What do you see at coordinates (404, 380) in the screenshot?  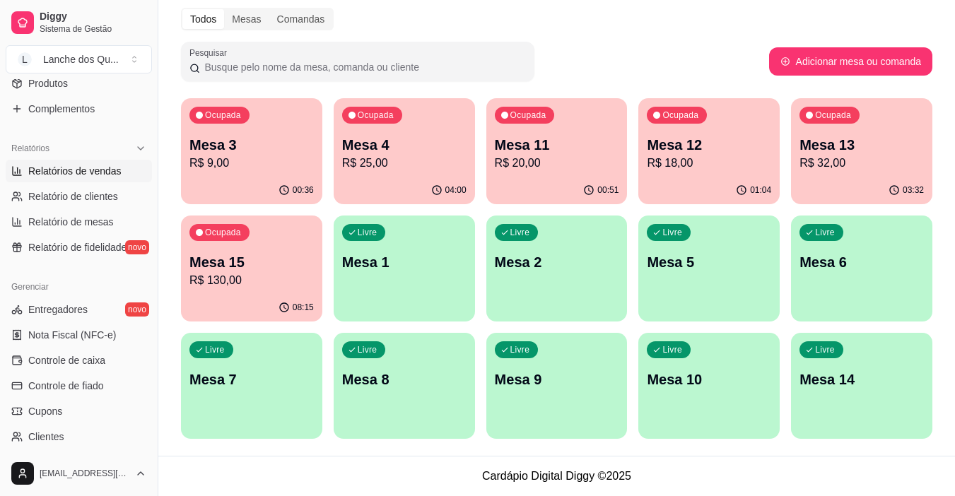 I see `p: Mesa 8` at bounding box center [404, 380].